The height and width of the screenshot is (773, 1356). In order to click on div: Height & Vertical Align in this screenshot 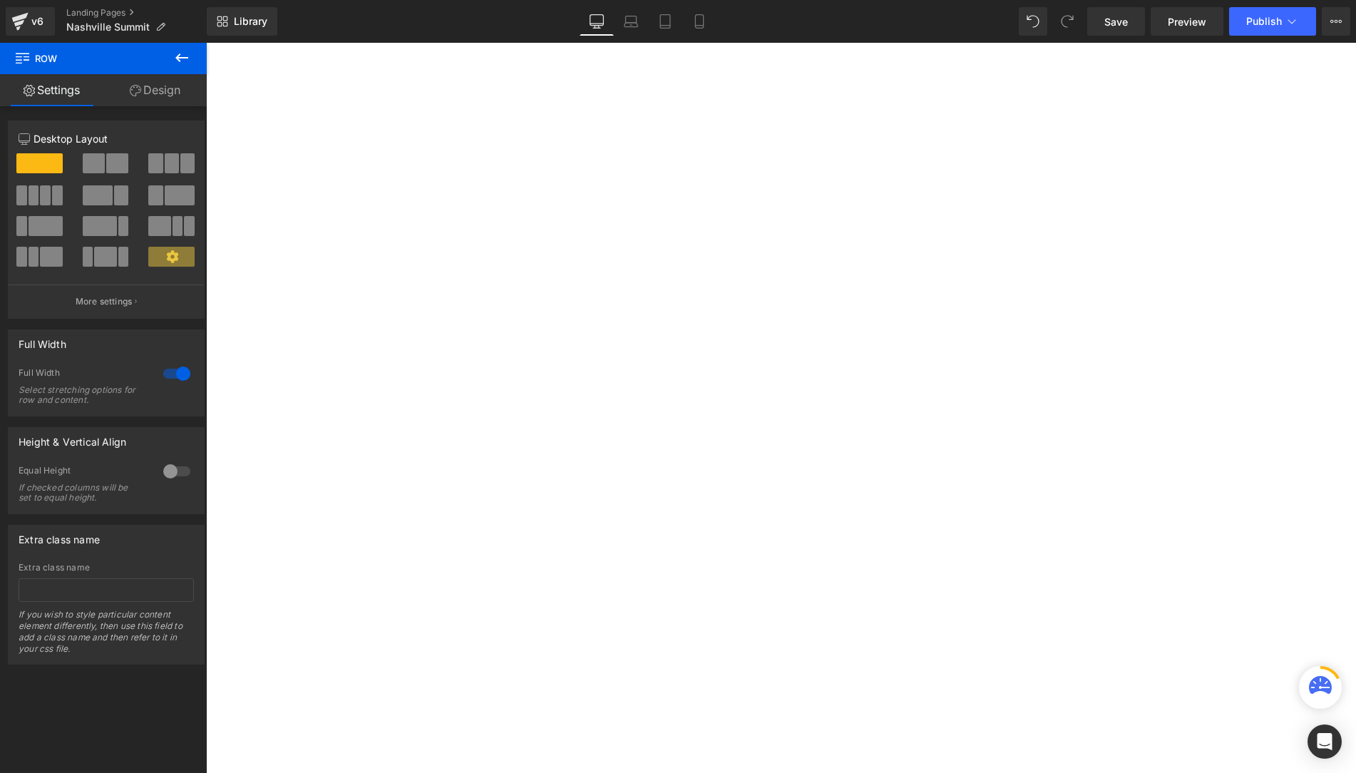, I will do `click(72, 438)`.